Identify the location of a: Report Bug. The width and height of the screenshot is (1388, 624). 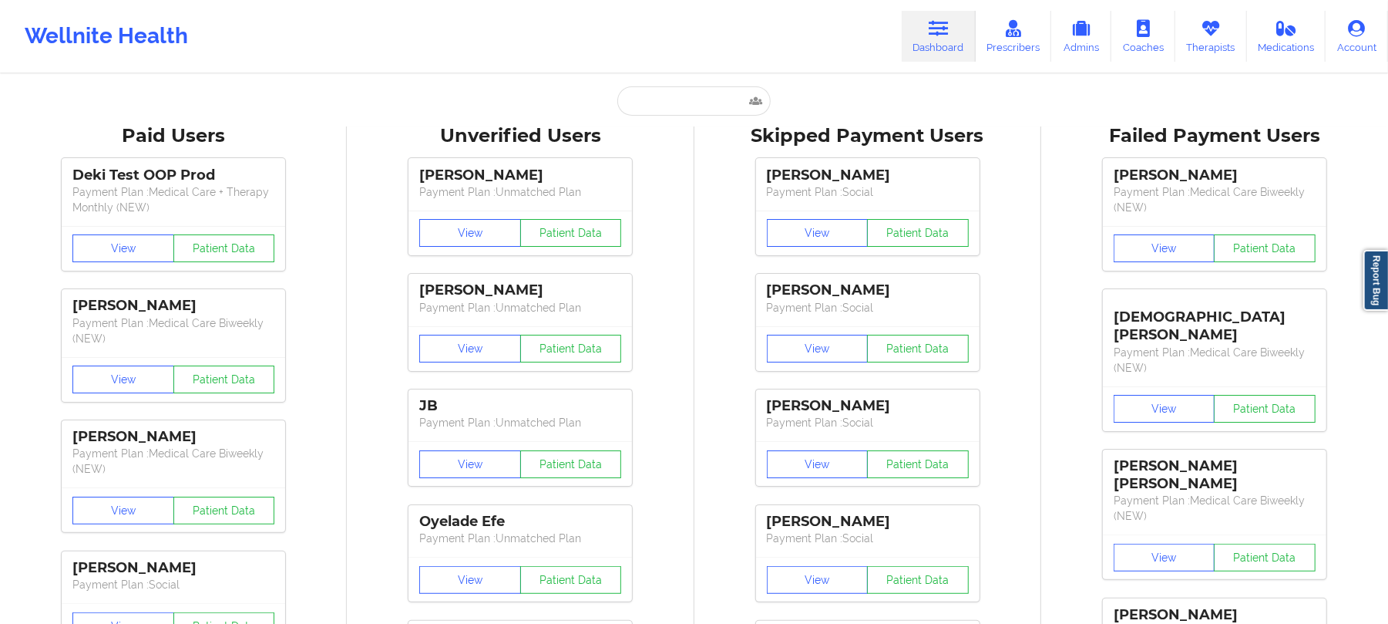
(1376, 280).